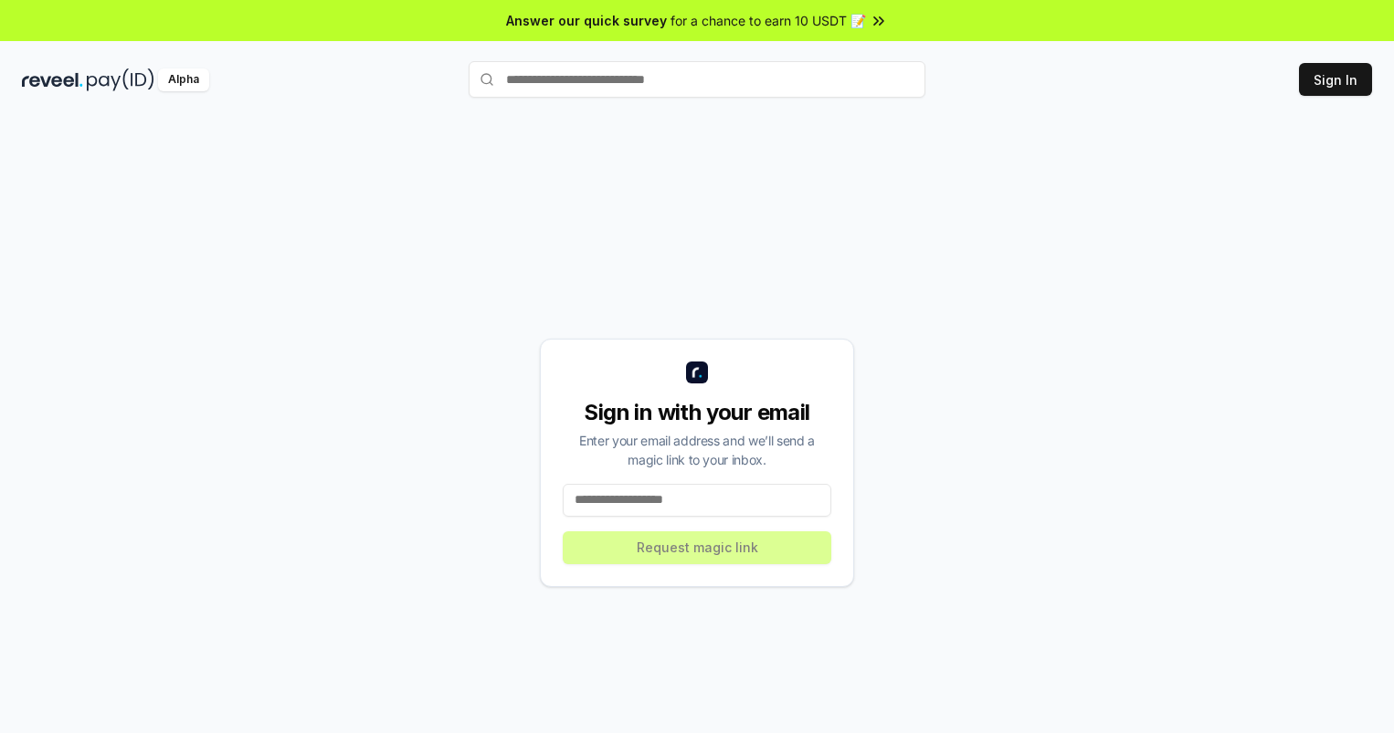 The height and width of the screenshot is (733, 1394). What do you see at coordinates (52, 79) in the screenshot?
I see `img: reveel_dark` at bounding box center [52, 79].